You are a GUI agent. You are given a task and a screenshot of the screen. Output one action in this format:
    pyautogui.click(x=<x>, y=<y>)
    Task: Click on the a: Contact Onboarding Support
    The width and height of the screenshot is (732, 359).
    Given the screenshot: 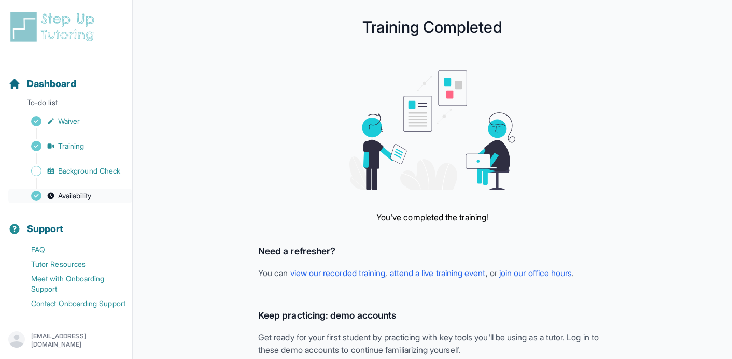 What is the action you would take?
    pyautogui.click(x=70, y=304)
    